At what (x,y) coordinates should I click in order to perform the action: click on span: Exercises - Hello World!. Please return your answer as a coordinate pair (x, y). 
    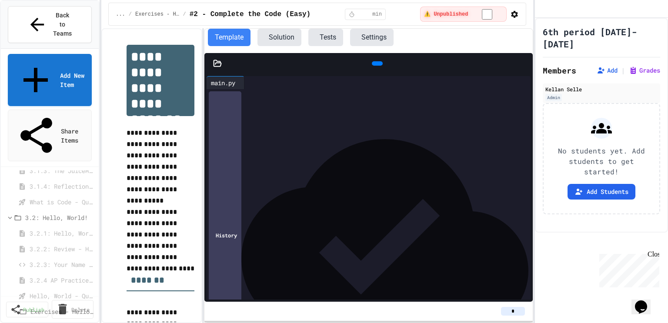
    Looking at the image, I should click on (157, 14).